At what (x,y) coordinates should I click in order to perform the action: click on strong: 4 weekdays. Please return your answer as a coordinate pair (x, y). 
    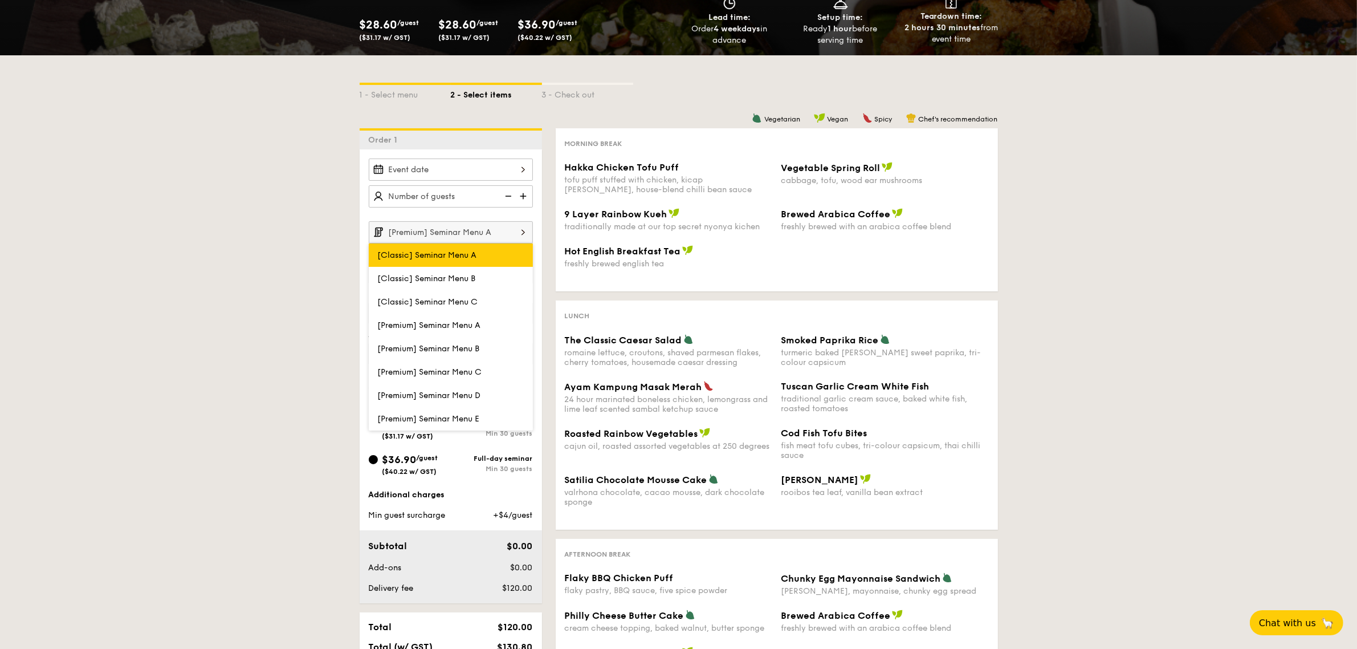
    Looking at the image, I should click on (737, 28).